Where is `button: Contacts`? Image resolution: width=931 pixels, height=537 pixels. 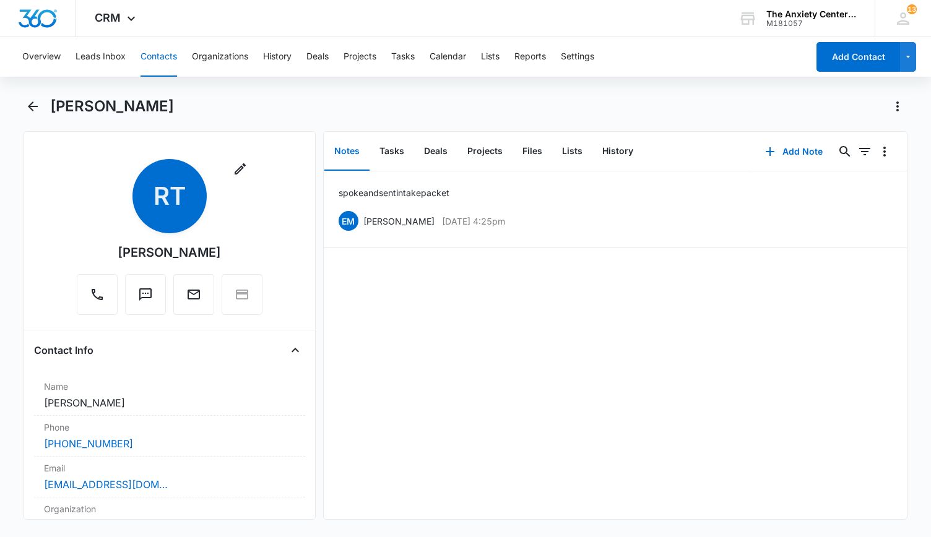 button: Contacts is located at coordinates (158, 57).